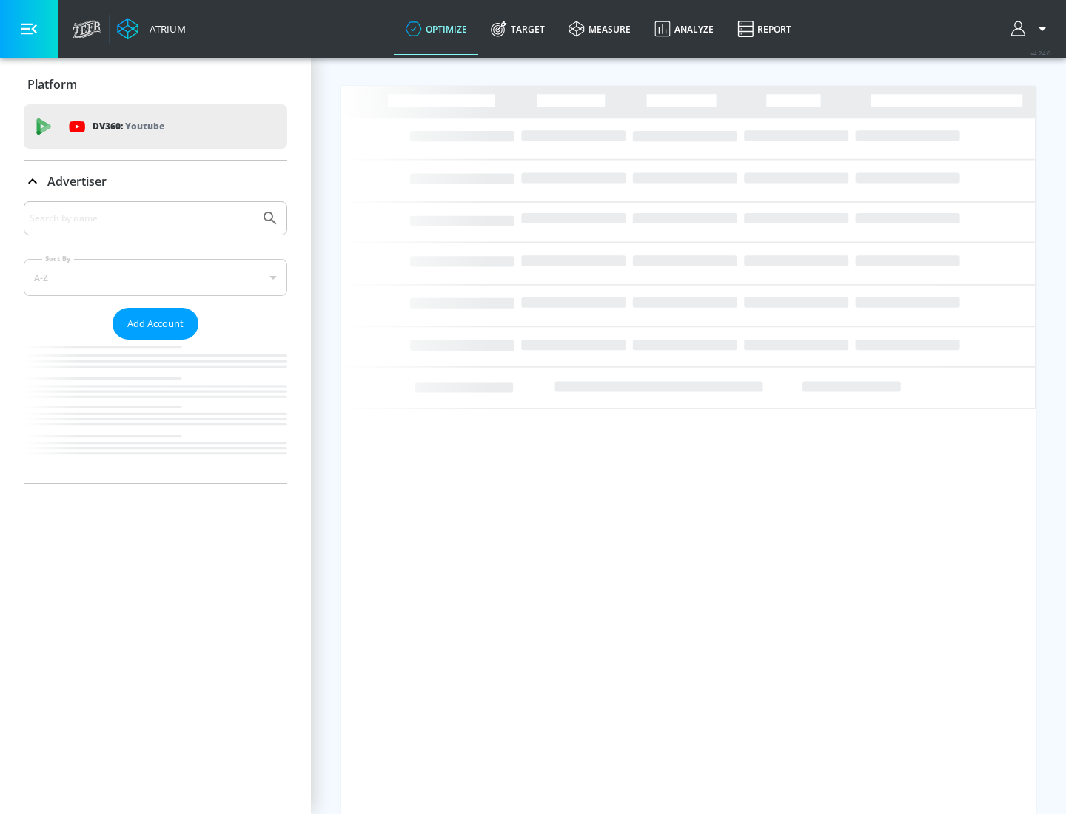 Image resolution: width=1066 pixels, height=814 pixels. I want to click on p: Youtube, so click(144, 126).